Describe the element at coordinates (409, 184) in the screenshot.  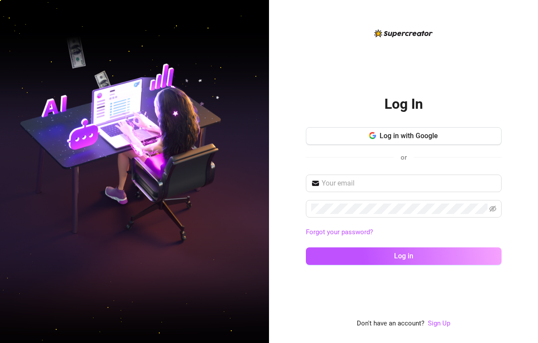
I see `input: Your email` at that location.